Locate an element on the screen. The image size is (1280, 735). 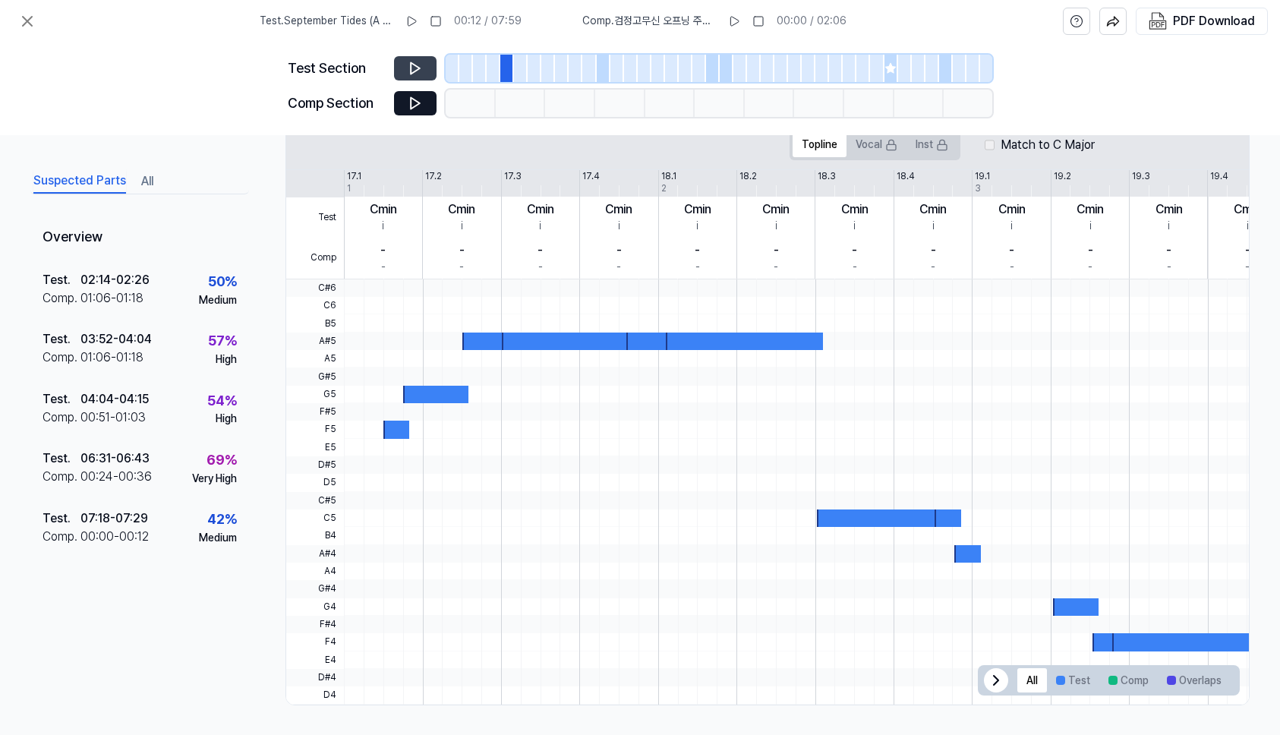
div: 54 % is located at coordinates (222, 400).